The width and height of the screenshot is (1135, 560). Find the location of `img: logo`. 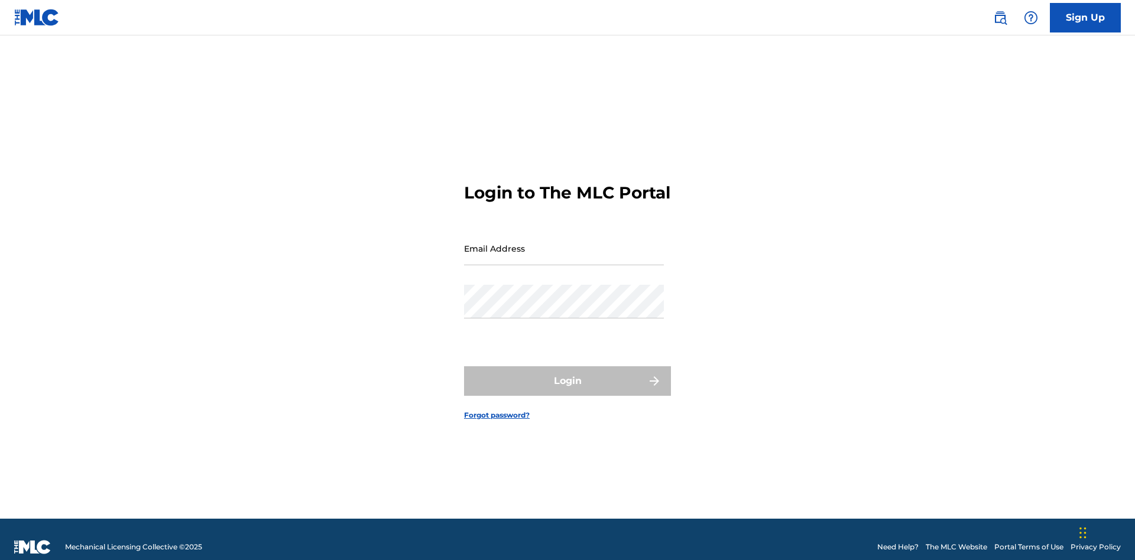

img: logo is located at coordinates (33, 547).